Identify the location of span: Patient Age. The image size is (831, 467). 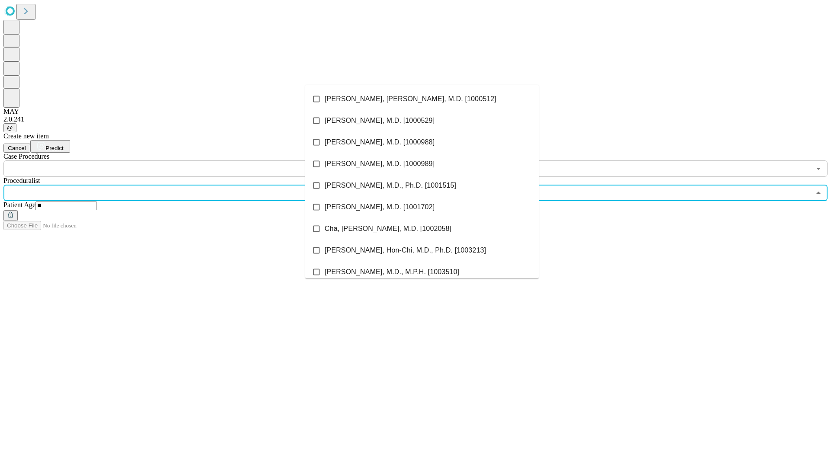
(19, 205).